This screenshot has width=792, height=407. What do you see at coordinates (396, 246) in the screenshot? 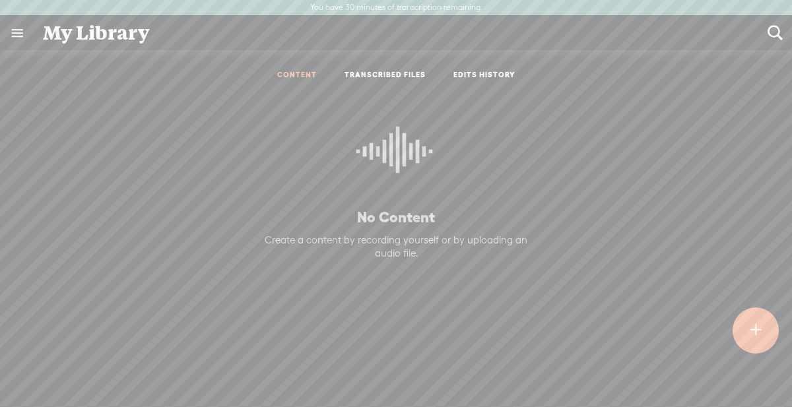
I see `div: Create a content by recording yourself or by uploading an audio file.` at bounding box center [396, 246].